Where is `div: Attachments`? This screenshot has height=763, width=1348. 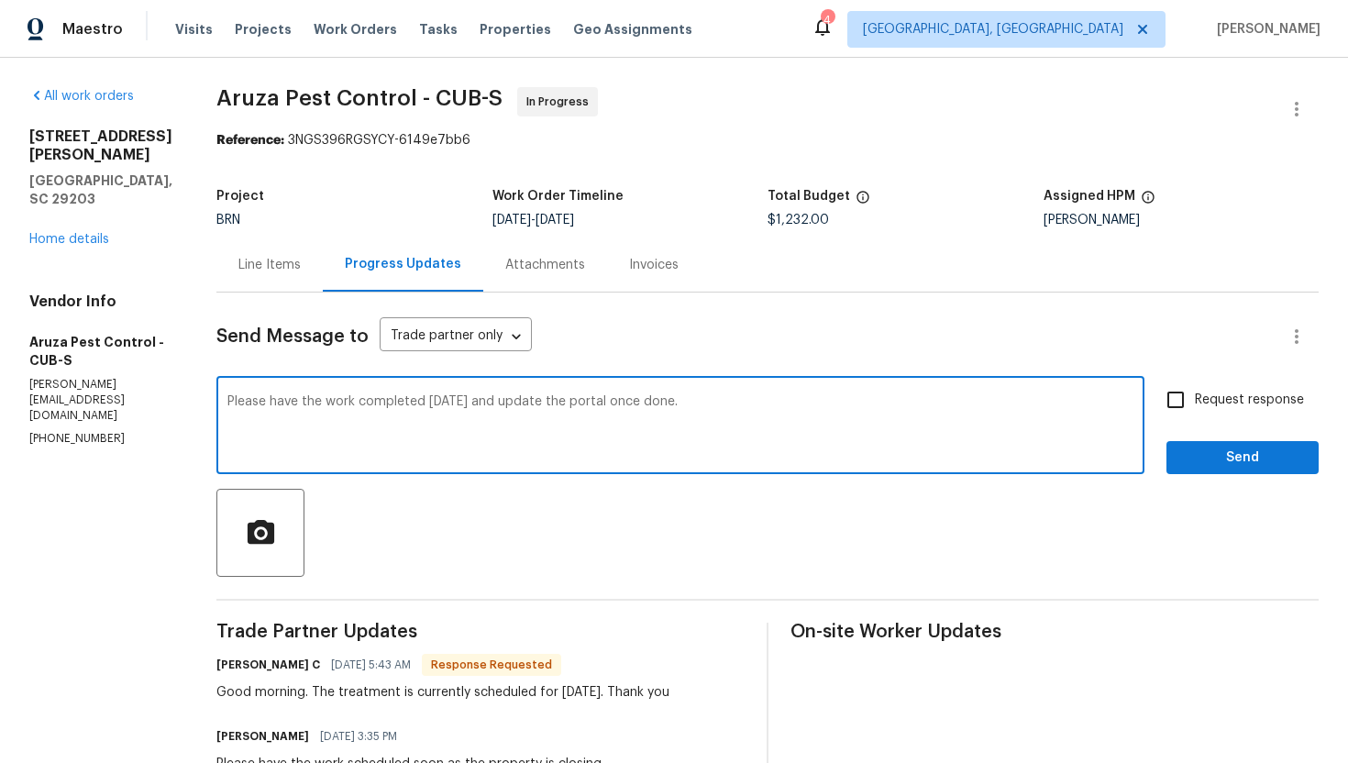
div: Attachments is located at coordinates (545, 265).